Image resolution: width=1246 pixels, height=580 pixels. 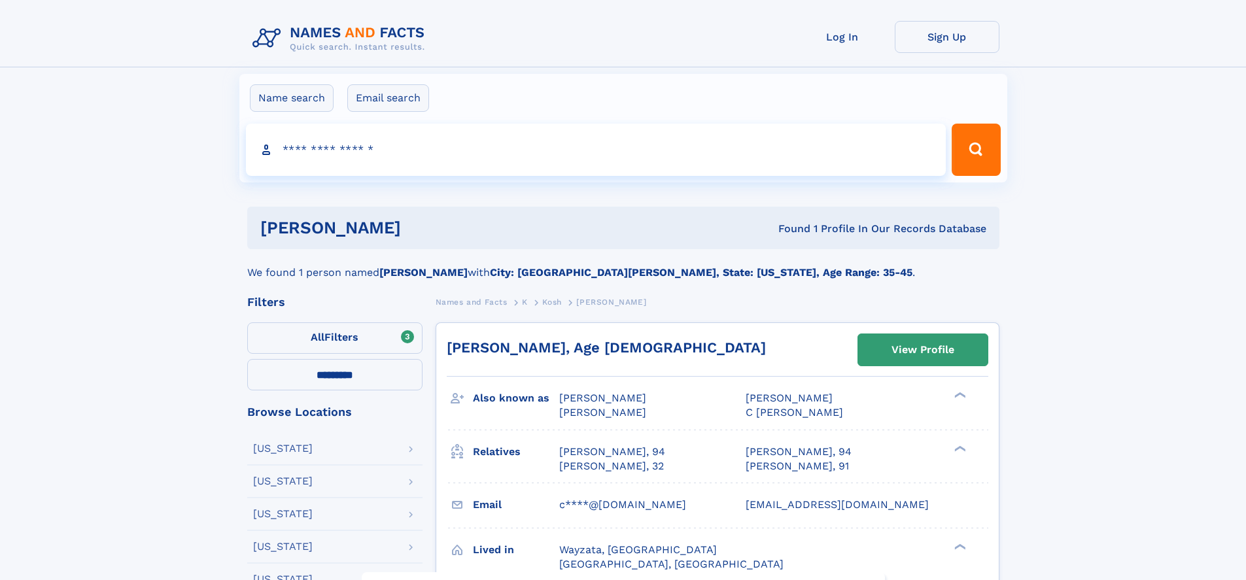 I want to click on label: Filters, so click(x=335, y=338).